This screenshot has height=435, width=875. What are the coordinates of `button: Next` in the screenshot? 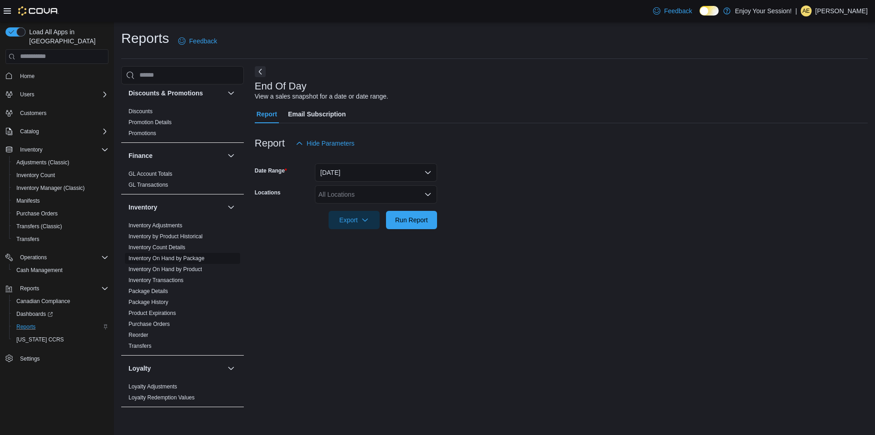 It's located at (260, 72).